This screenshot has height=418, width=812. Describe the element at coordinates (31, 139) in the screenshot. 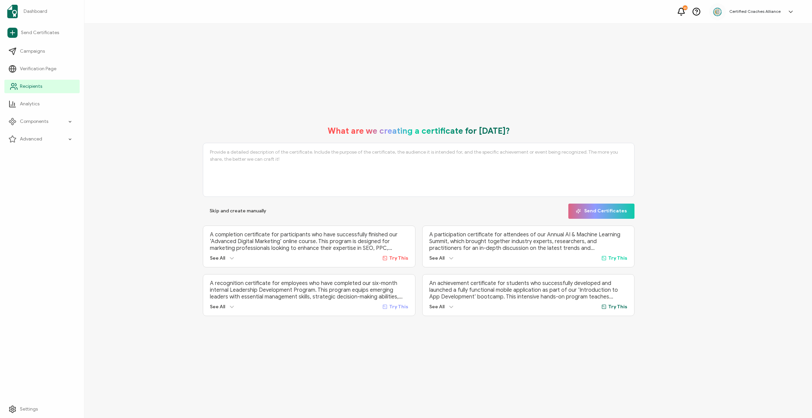

I see `span: Advanced` at that location.